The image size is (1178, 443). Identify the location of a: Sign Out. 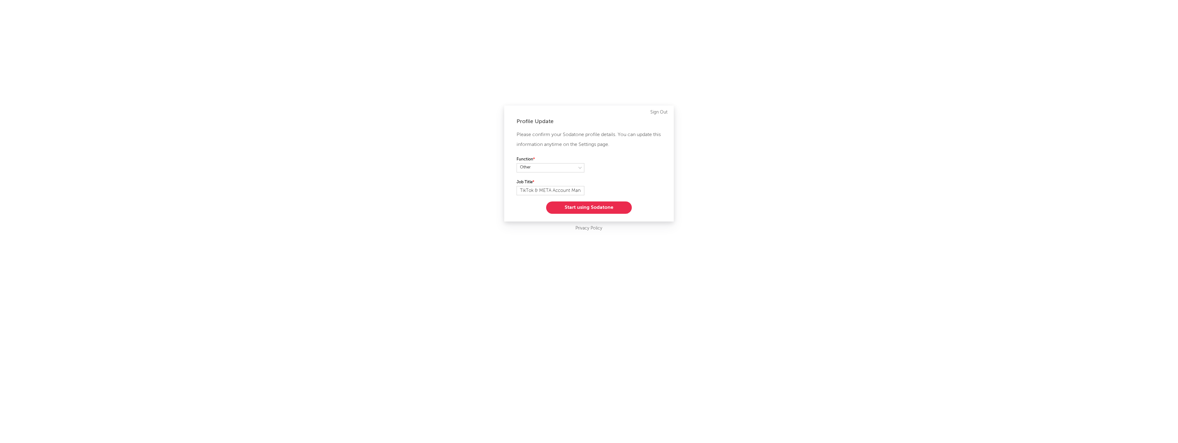
(659, 112).